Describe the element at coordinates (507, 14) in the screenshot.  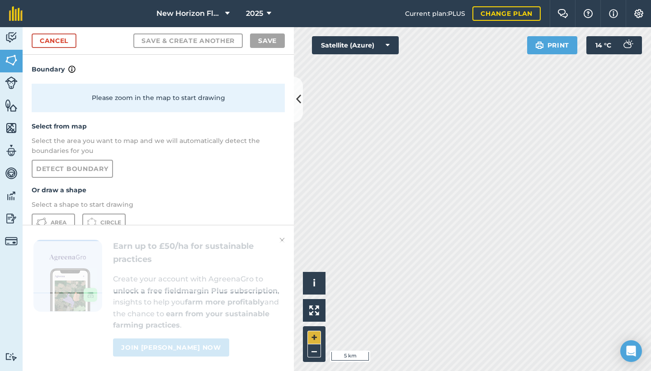
I see `a: Change plan` at that location.